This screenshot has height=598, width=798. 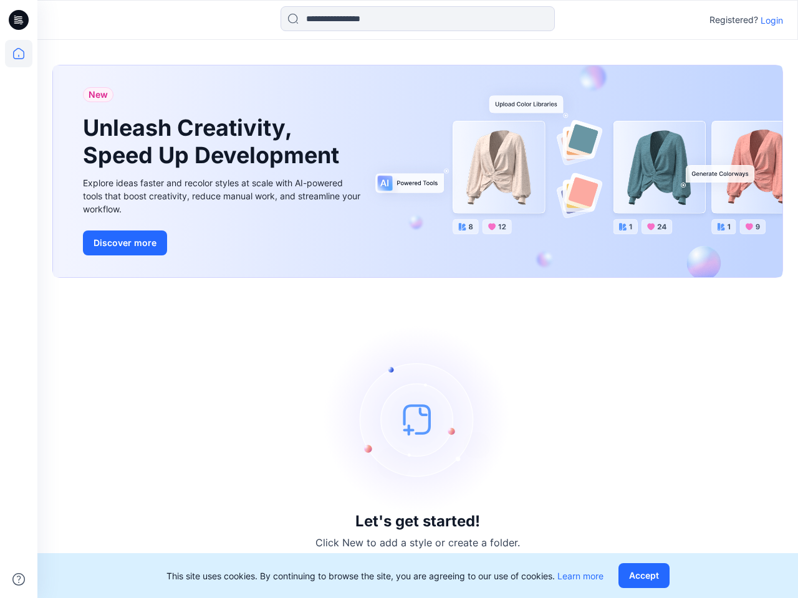 I want to click on img: empty-state-image.svg, so click(x=417, y=419).